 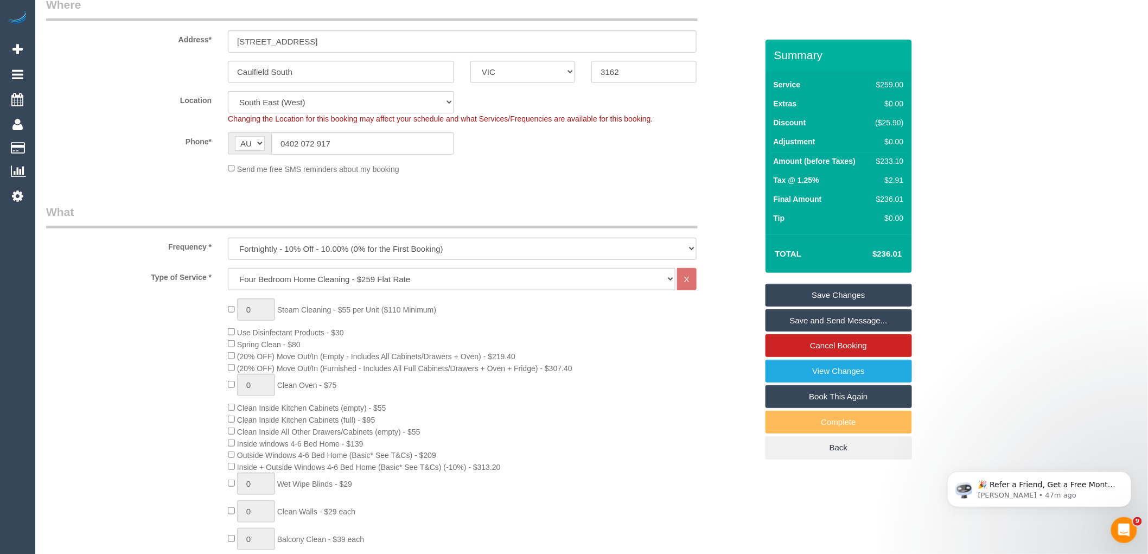 What do you see at coordinates (318, 169) in the screenshot?
I see `span: Send me free SMS reminders about my booking` at bounding box center [318, 169].